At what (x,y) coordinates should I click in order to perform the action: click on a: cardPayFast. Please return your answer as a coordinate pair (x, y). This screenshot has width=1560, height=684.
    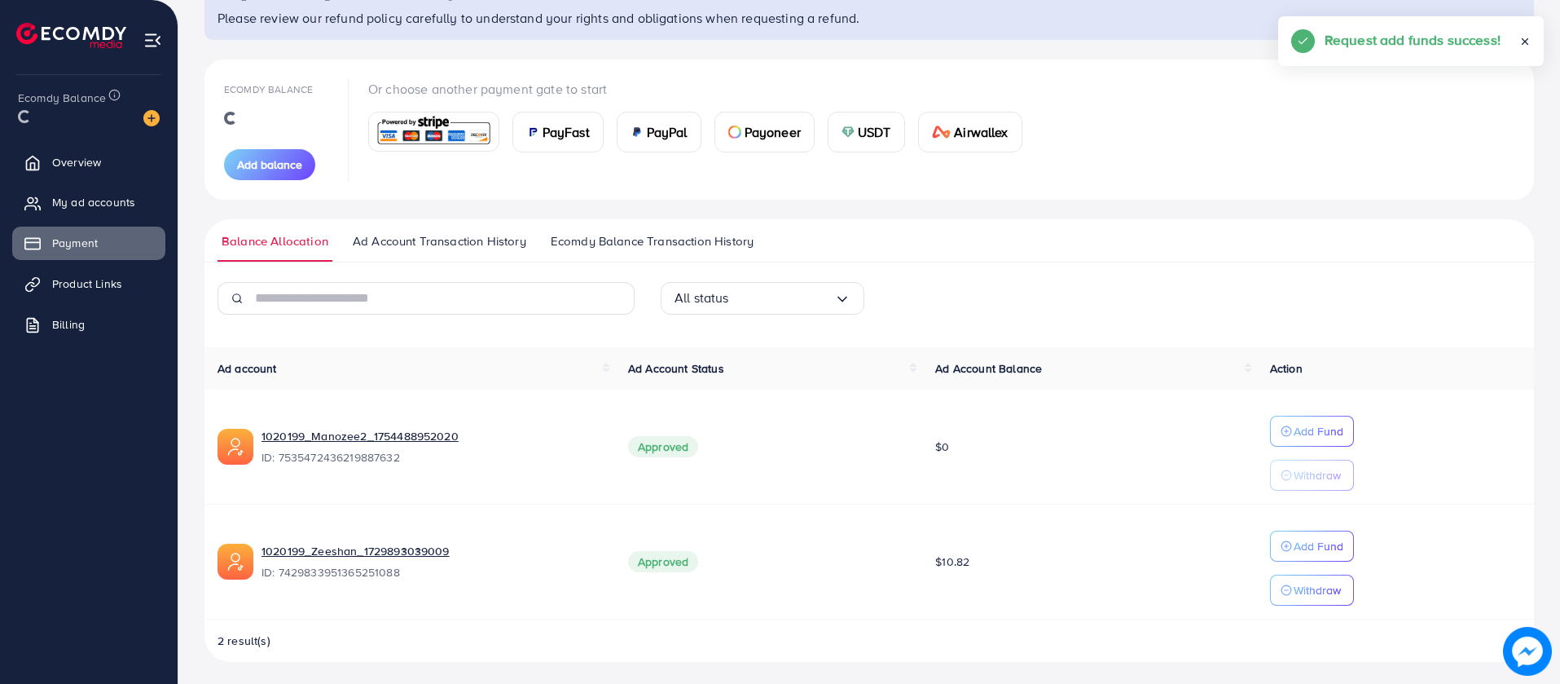
    Looking at the image, I should click on (558, 132).